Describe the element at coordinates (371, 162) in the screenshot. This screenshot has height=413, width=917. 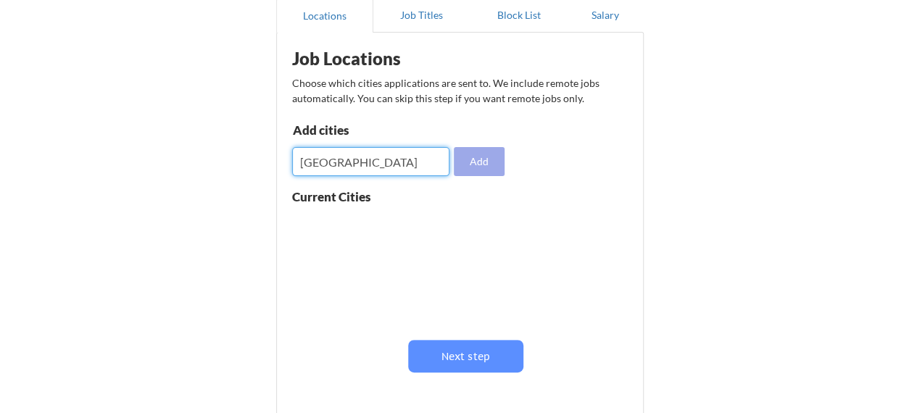
I see `input: Type here...` at that location.